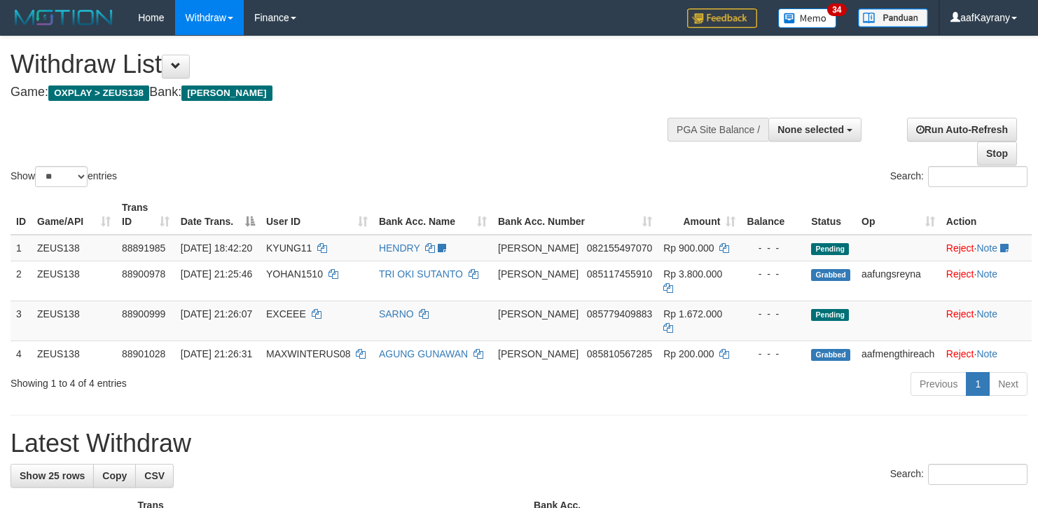 The height and width of the screenshot is (508, 1038). What do you see at coordinates (154, 476) in the screenshot?
I see `a: CSV` at bounding box center [154, 476].